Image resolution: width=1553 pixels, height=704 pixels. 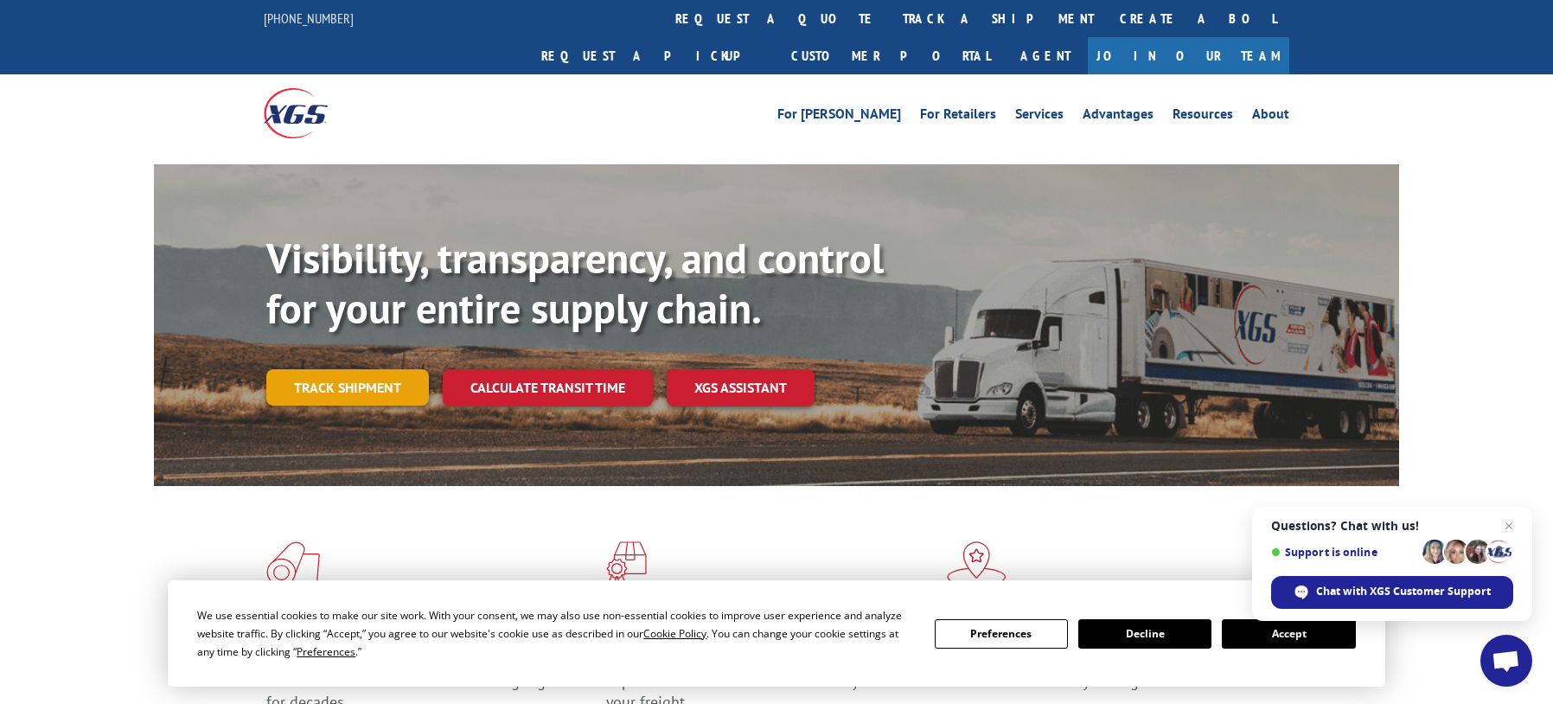 What do you see at coordinates (1203, 117) in the screenshot?
I see `a: Resources` at bounding box center [1203, 117].